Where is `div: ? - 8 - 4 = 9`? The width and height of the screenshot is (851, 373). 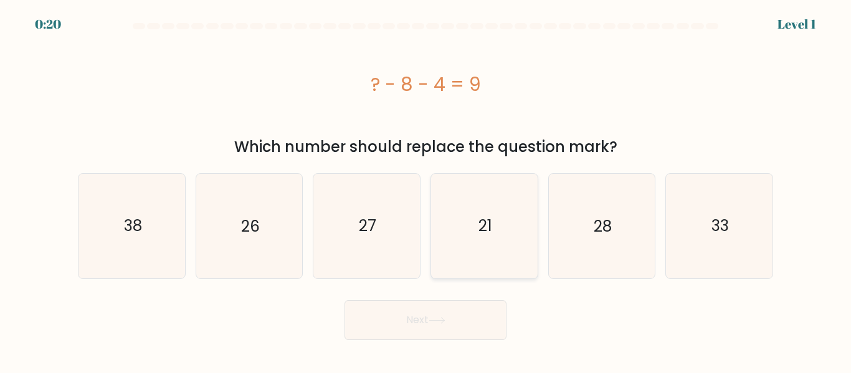 div: ? - 8 - 4 = 9 is located at coordinates (425, 84).